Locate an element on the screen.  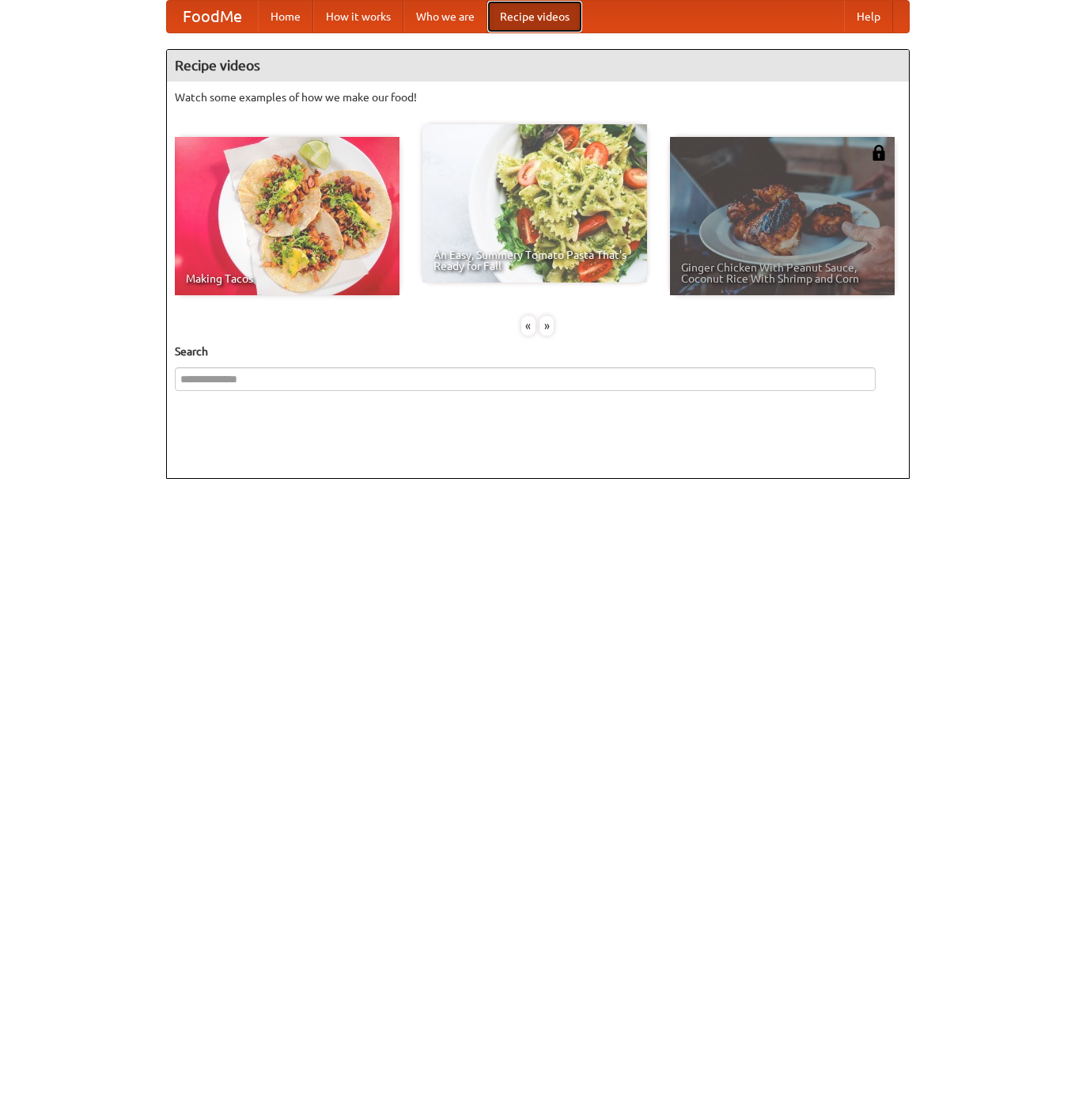
a: An Easy, Summery Tomato Pasta That's Ready for Fall is located at coordinates (535, 203).